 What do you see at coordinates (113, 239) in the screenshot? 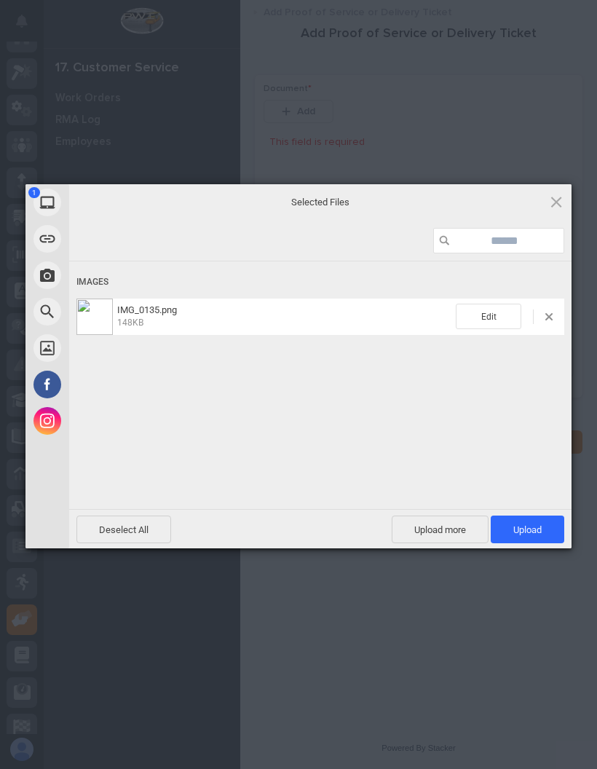
I see `div: Link (URL)` at bounding box center [113, 239].